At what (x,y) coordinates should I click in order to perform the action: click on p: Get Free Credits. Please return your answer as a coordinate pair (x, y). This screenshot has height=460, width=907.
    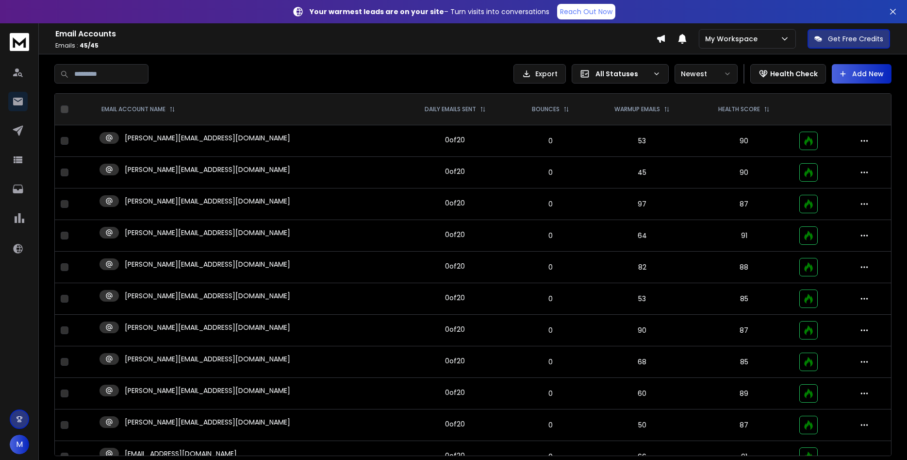
    Looking at the image, I should click on (856, 39).